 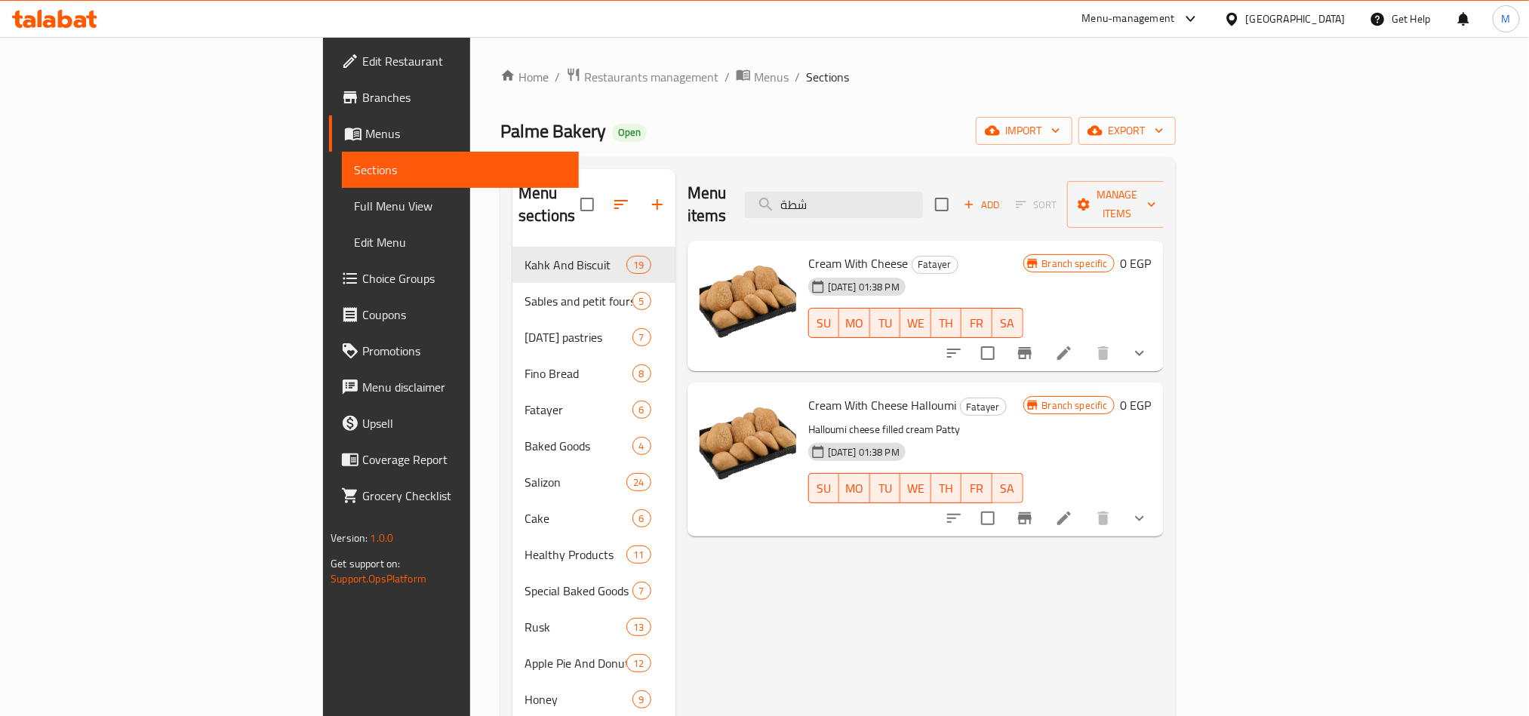 I want to click on span: 1.0.0, so click(x=382, y=538).